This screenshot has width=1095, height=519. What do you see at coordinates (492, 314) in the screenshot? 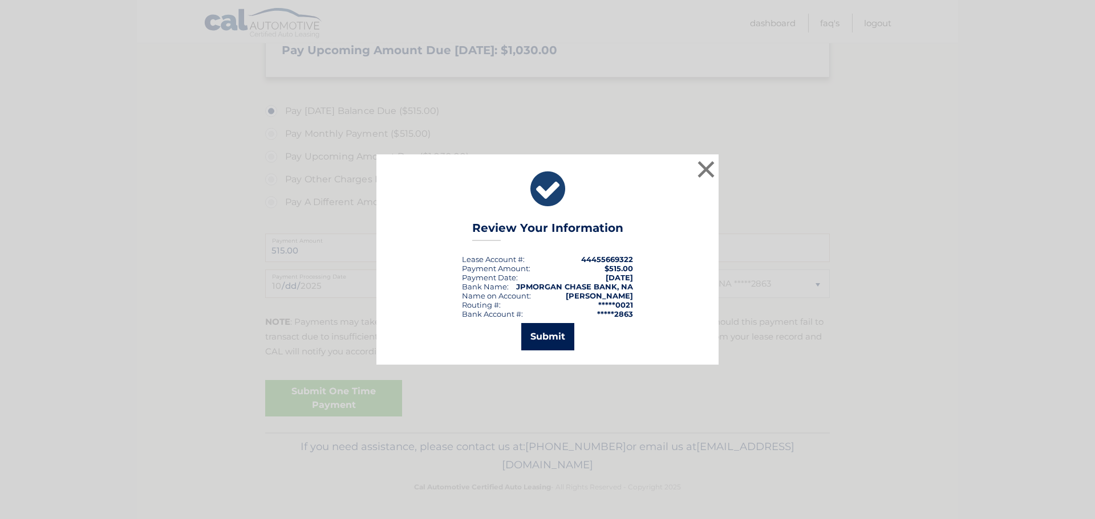
I see `div: Bank Account #:` at bounding box center [492, 314].